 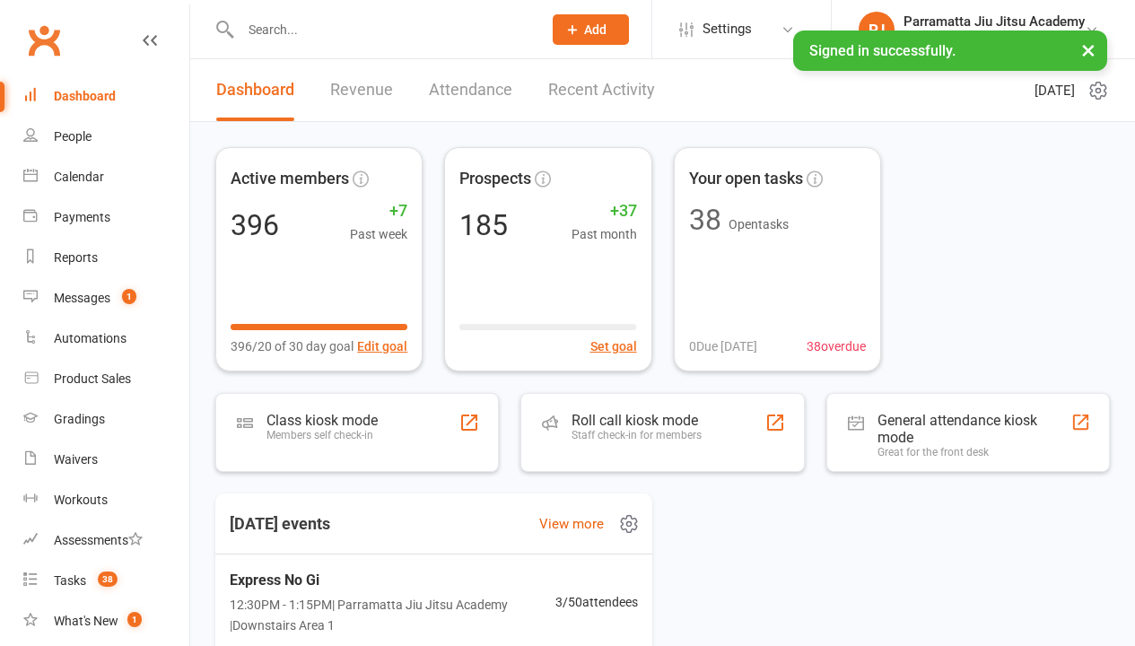 What do you see at coordinates (745, 178) in the screenshot?
I see `span: Your open tasks` at bounding box center [745, 178].